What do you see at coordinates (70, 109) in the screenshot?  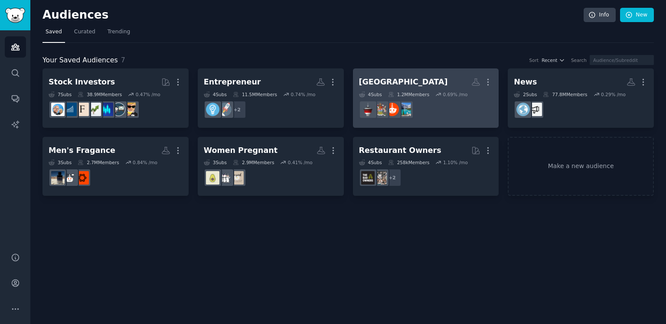 I see `img: dividends` at bounding box center [70, 109].